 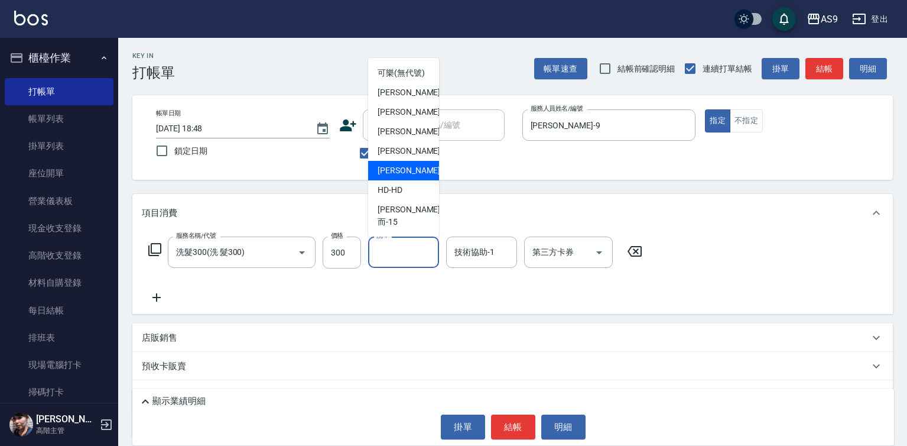 What do you see at coordinates (513, 366) in the screenshot?
I see `div: 預收卡販賣` at bounding box center [513, 366].